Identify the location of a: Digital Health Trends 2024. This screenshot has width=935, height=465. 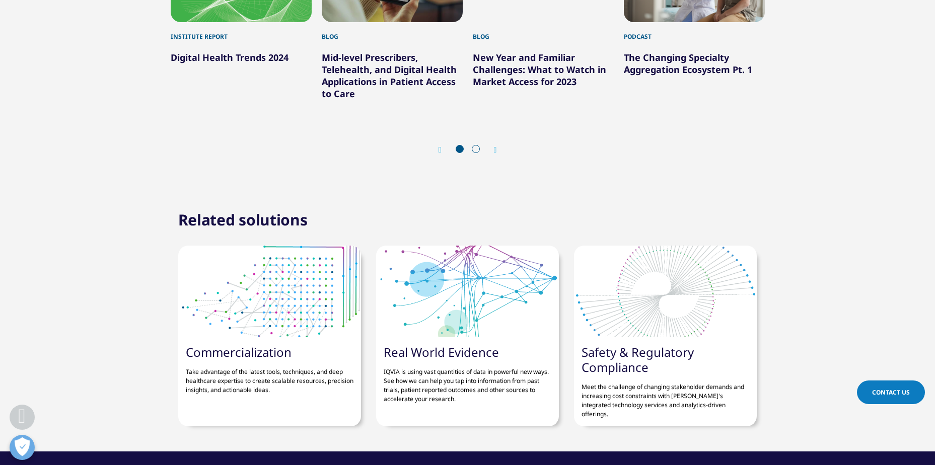
(230, 57).